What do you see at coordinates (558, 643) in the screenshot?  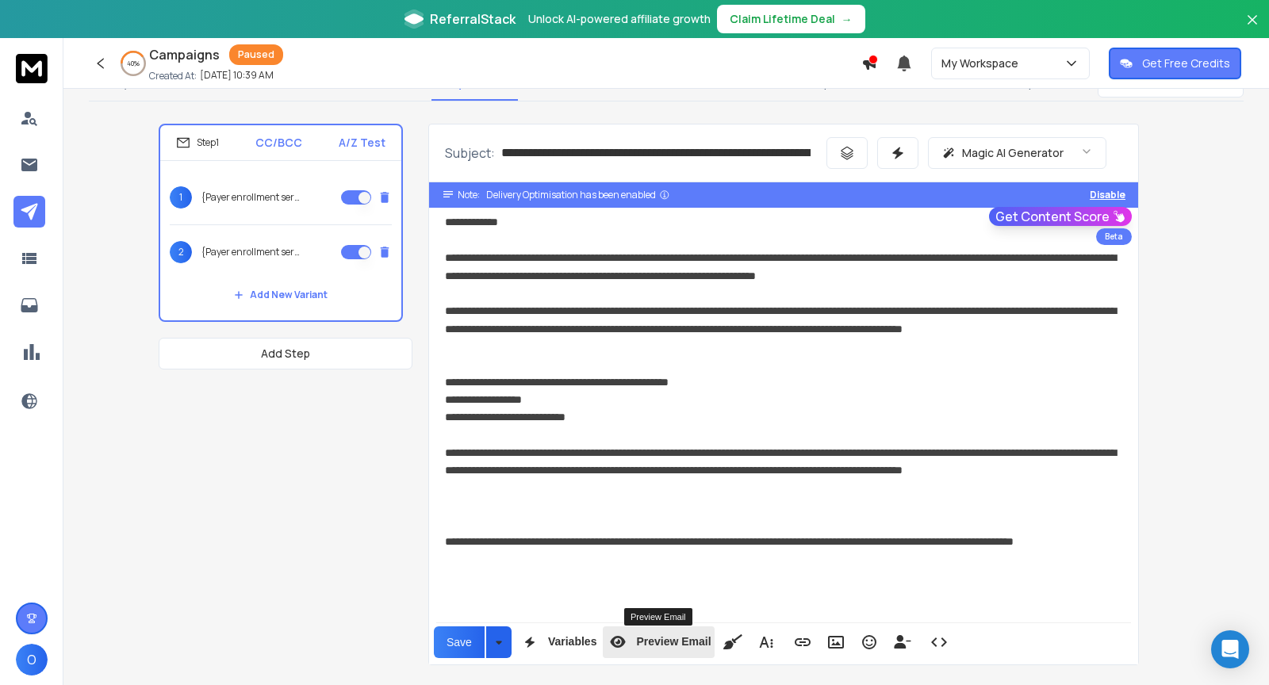 I see `button: Variables` at bounding box center [558, 643].